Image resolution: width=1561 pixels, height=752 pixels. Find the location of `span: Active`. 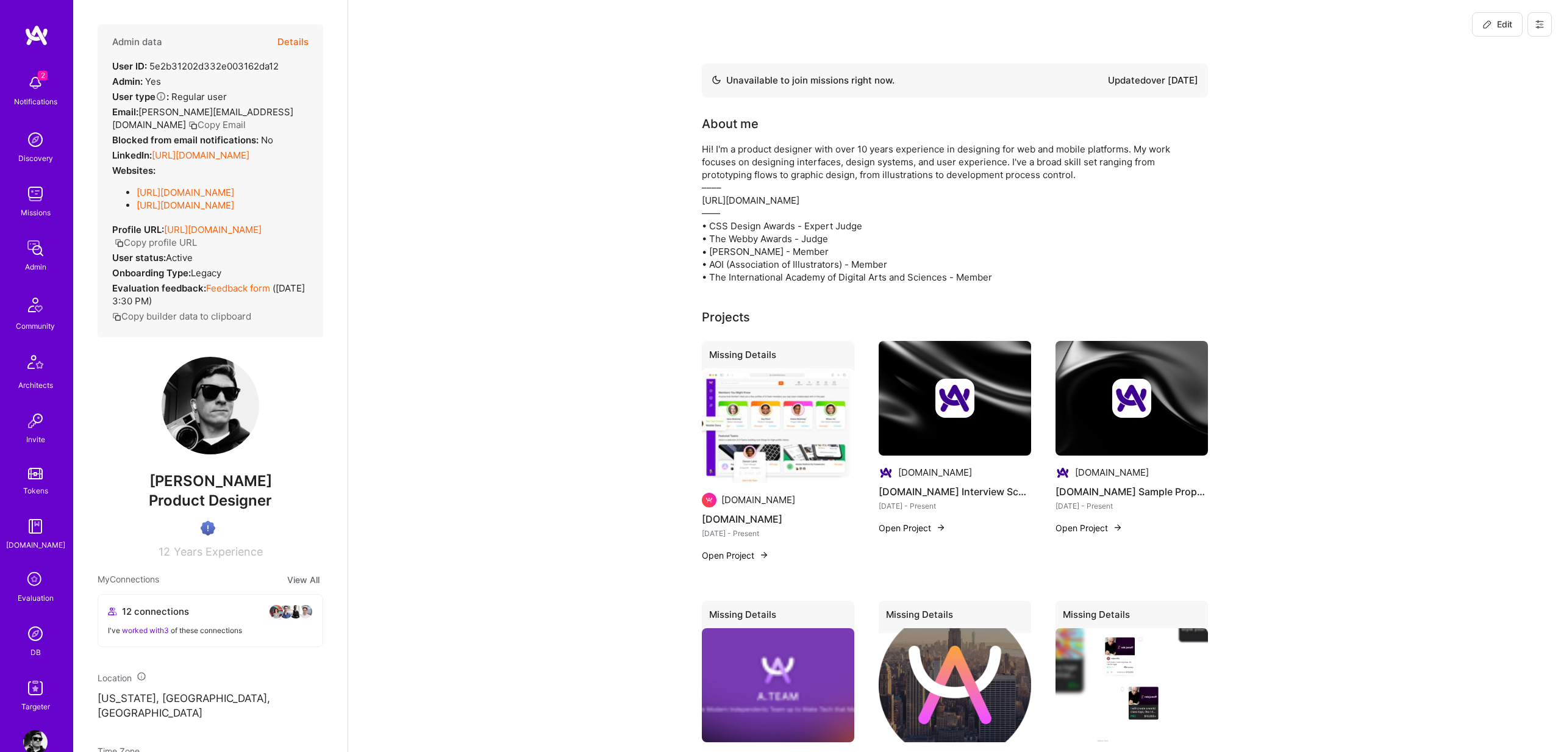

span: Active is located at coordinates (179, 257).